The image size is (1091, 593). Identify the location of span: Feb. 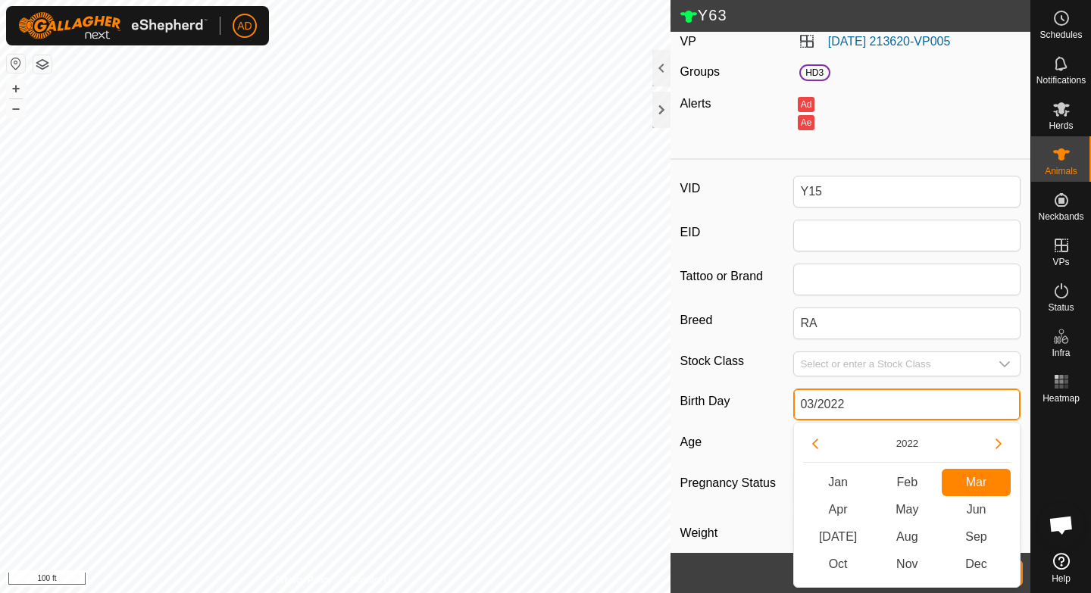
(906, 482).